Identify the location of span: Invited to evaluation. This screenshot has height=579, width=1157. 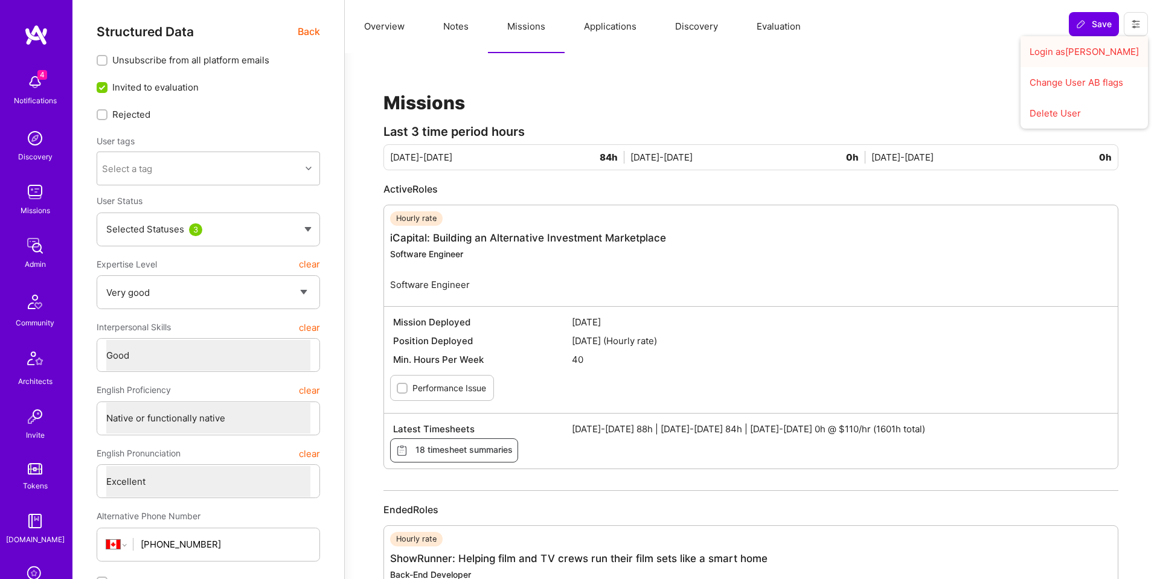
(155, 87).